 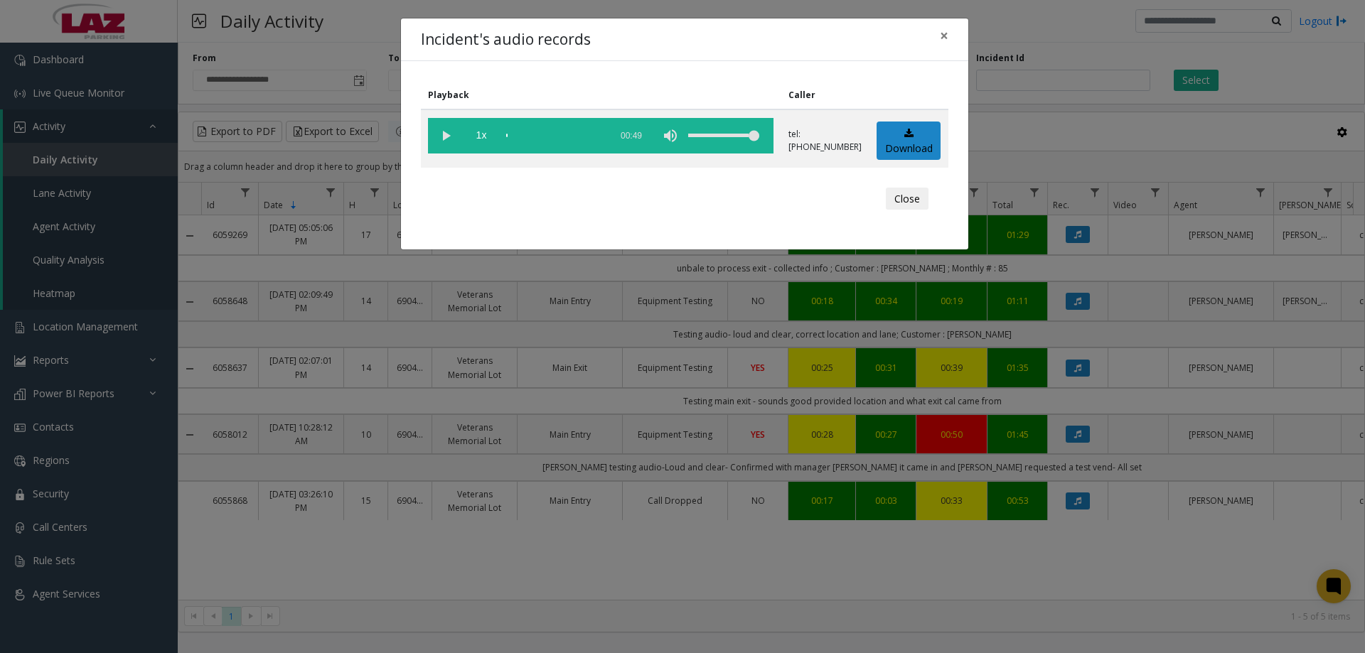 I want to click on span: playback speed button, so click(x=481, y=136).